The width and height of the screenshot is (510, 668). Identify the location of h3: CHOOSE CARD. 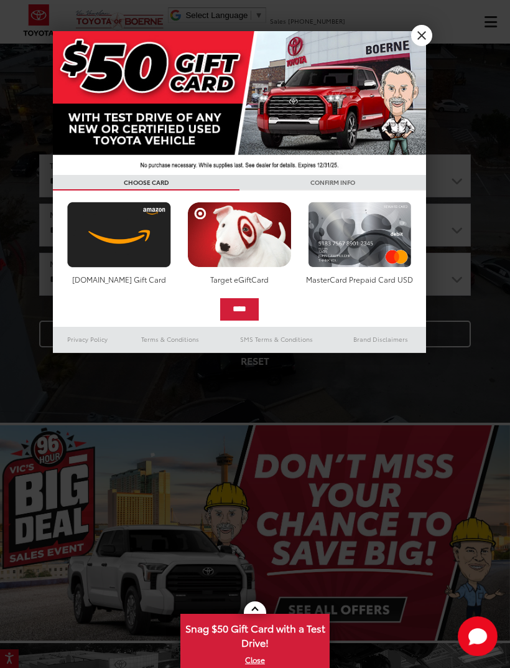
(146, 182).